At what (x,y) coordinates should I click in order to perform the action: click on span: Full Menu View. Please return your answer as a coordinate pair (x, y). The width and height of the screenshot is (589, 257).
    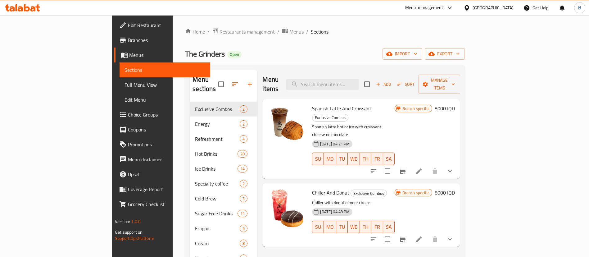
    Looking at the image, I should click on (165, 85).